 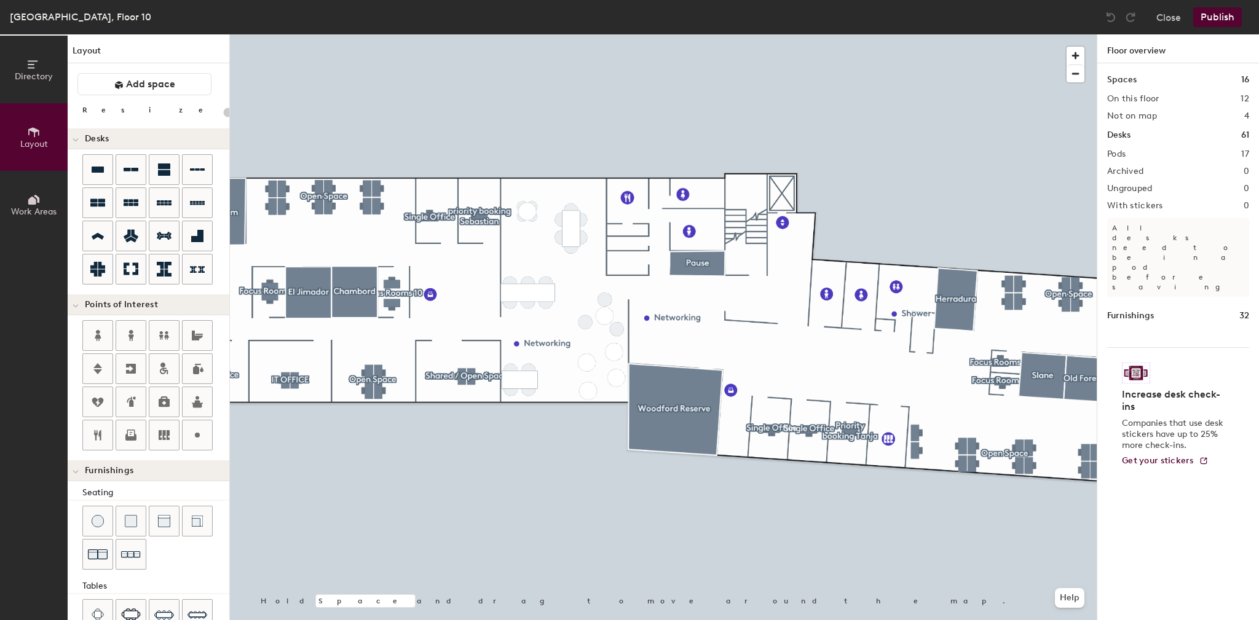 I want to click on h2: Archived, so click(x=1125, y=172).